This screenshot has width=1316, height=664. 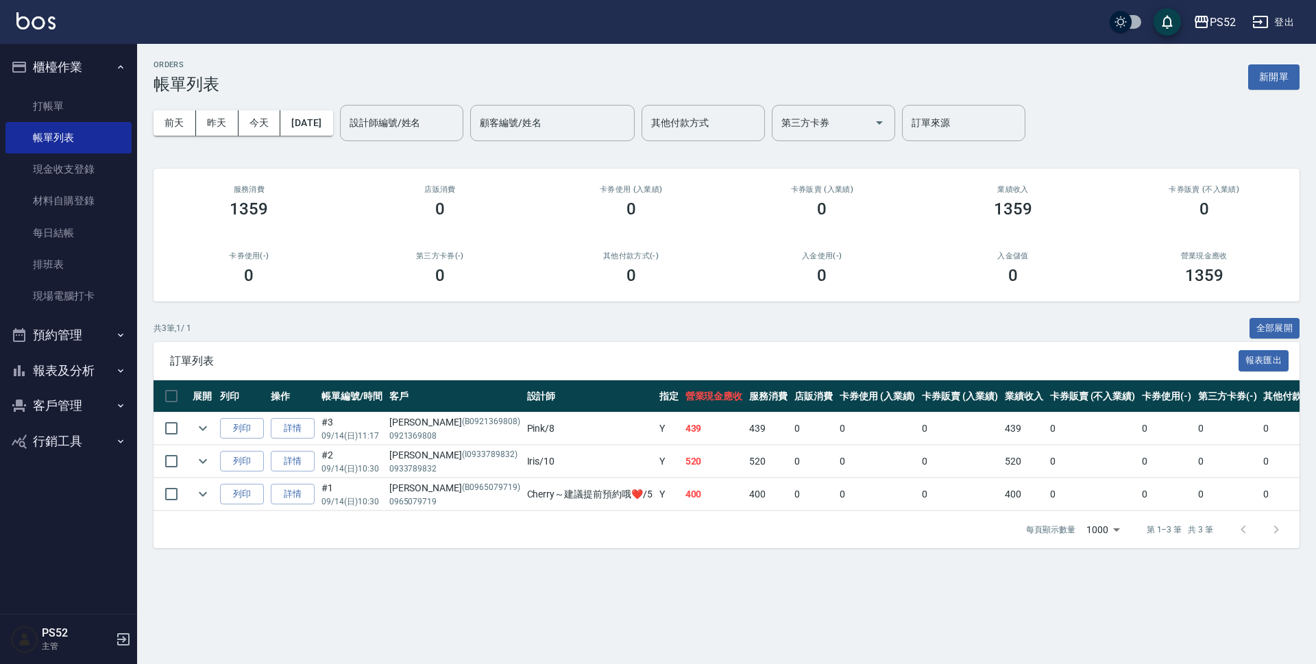 What do you see at coordinates (352, 494) in the screenshot?
I see `td: #1` at bounding box center [352, 494].